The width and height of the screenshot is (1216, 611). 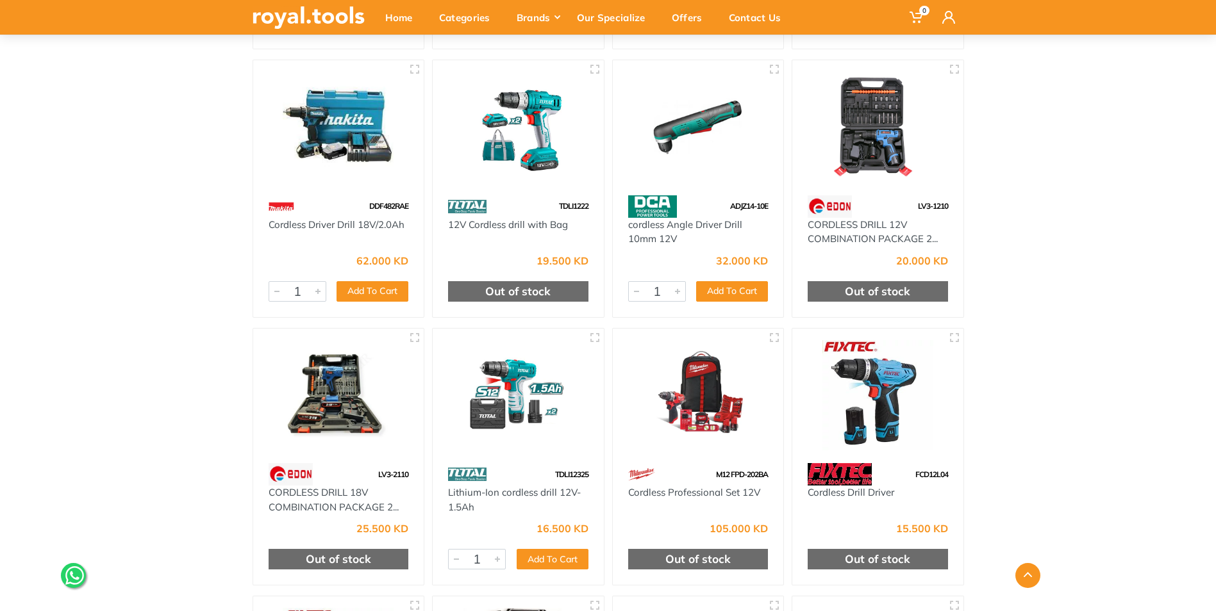 I want to click on img: Royal Tools - CORDLESS DRILL 12V COMBINATION PACKAGE 2.0AH, so click(x=877, y=127).